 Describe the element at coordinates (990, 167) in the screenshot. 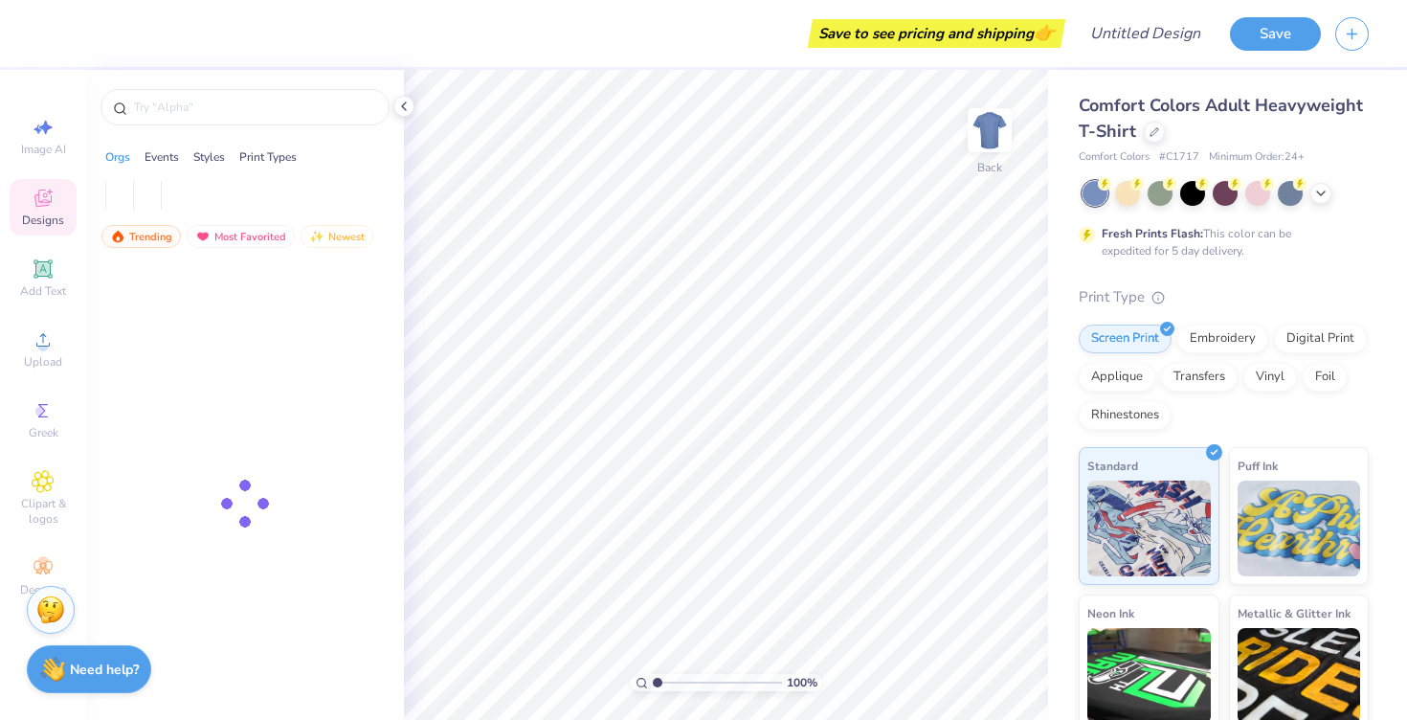

I see `div: Back` at that location.